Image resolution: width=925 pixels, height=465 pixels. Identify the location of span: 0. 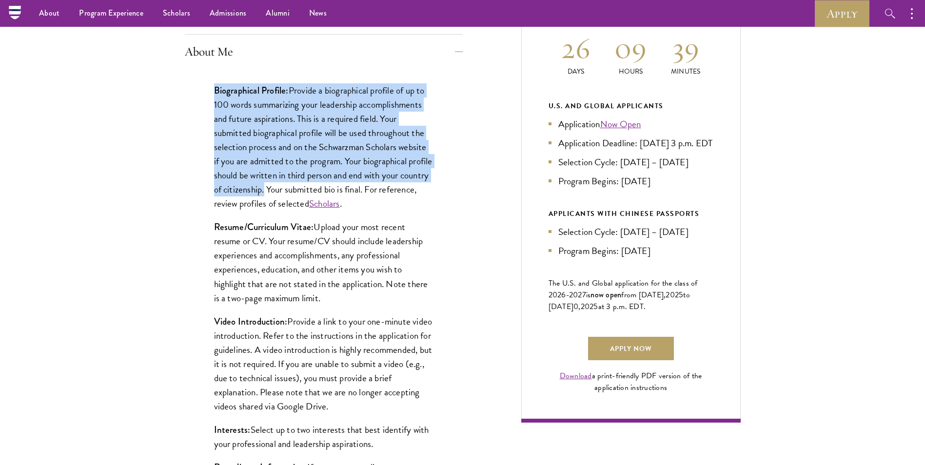
(576, 307).